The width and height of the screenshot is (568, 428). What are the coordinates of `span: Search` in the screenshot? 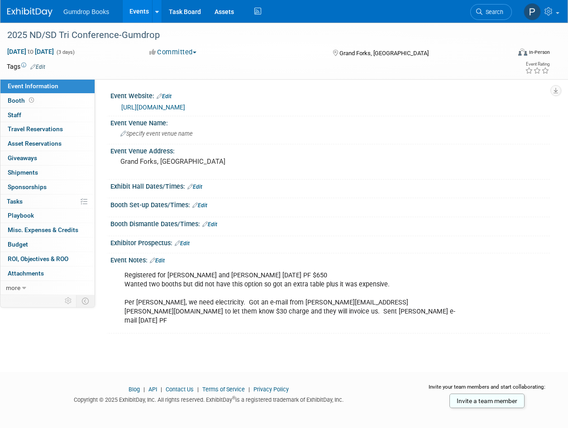 It's located at (493, 12).